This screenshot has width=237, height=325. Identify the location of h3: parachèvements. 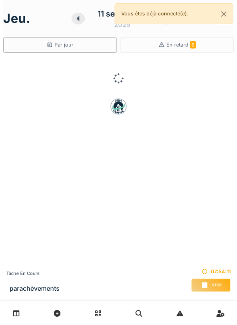
(34, 289).